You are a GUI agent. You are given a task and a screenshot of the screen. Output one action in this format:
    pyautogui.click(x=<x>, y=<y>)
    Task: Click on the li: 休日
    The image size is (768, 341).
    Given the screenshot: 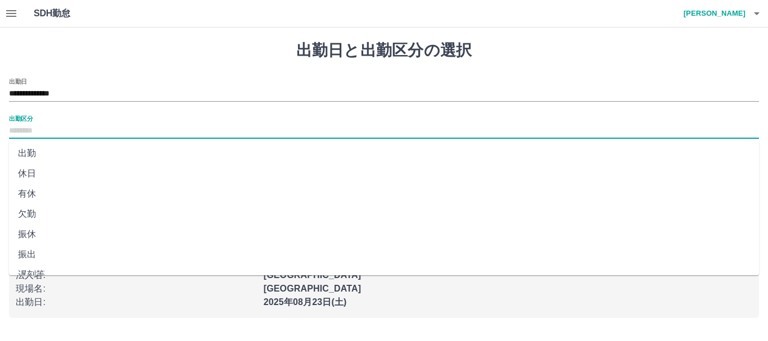 What is the action you would take?
    pyautogui.click(x=384, y=174)
    